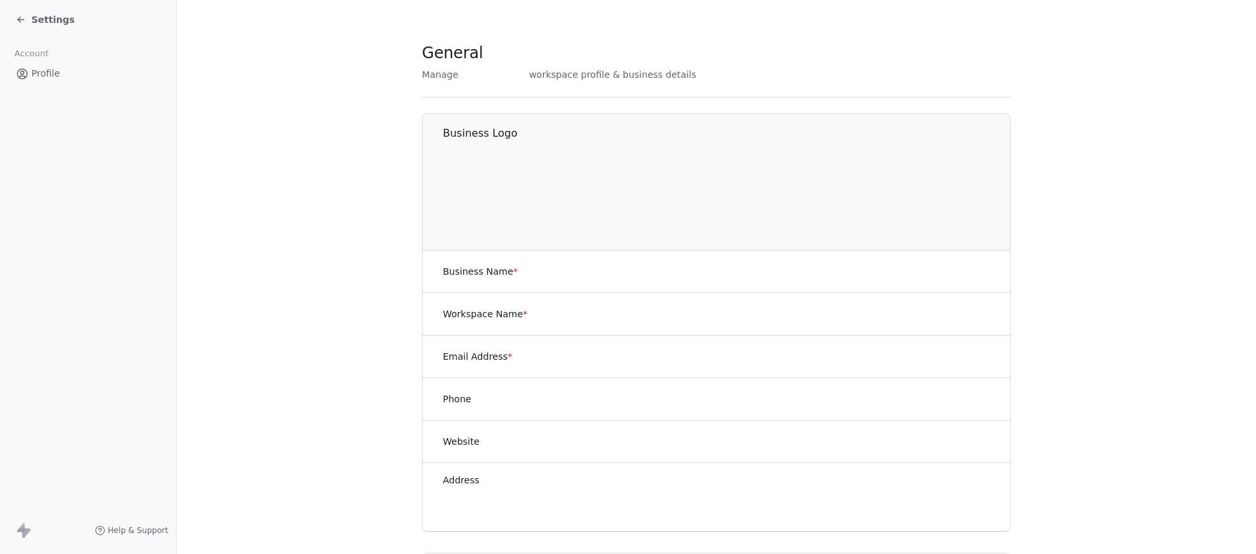  I want to click on label: Phone, so click(457, 399).